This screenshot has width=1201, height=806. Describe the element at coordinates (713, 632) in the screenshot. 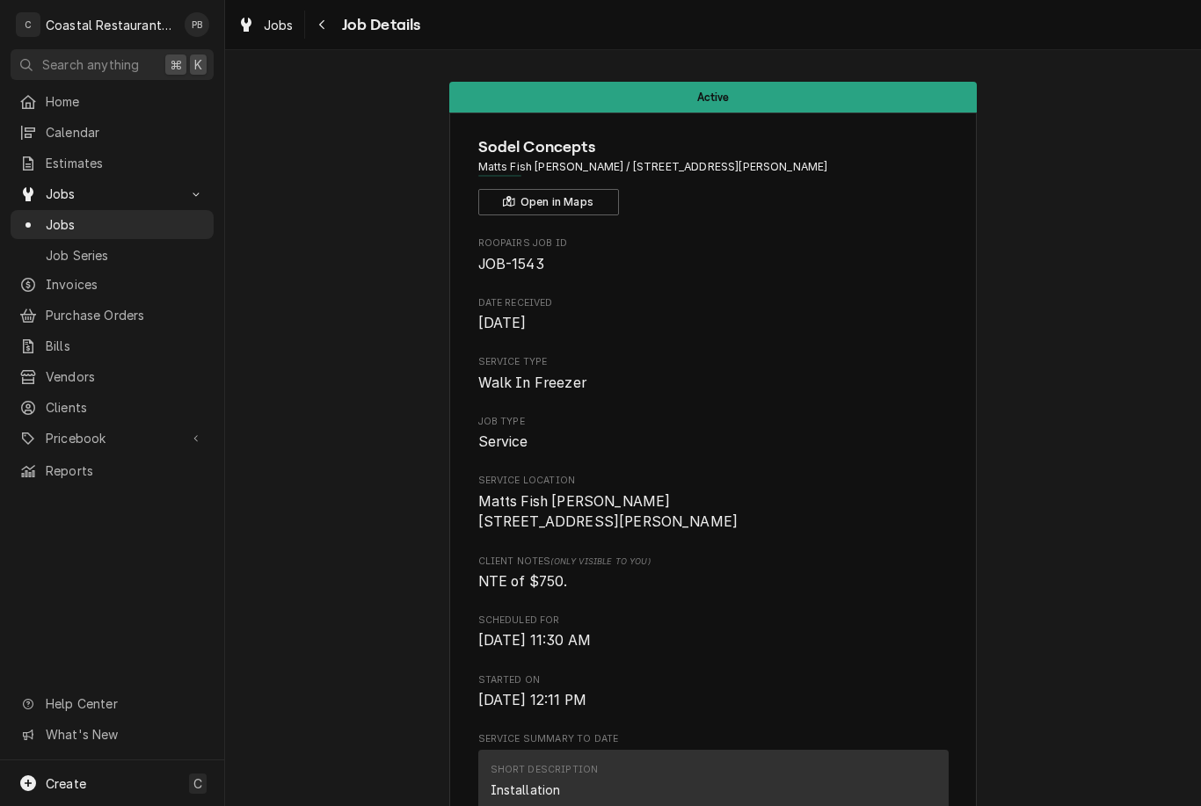

I see `div: Scheduled For` at that location.